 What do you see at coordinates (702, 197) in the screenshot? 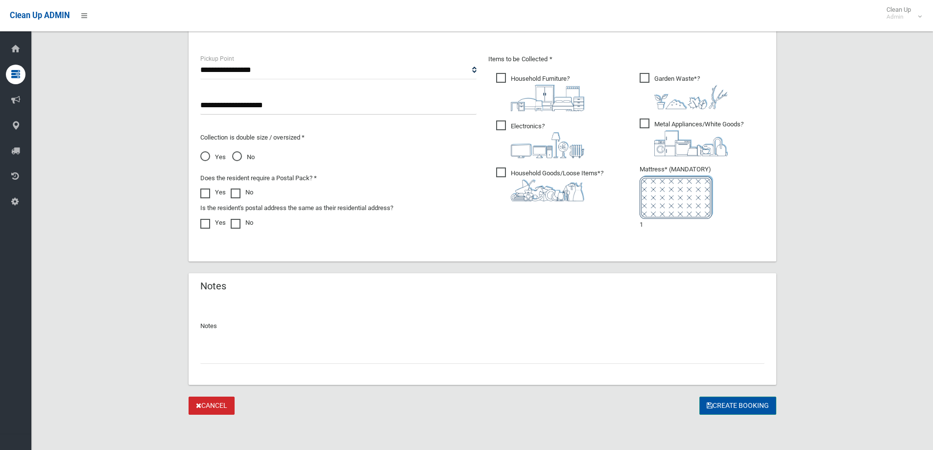
I see `li: 1` at bounding box center [702, 197].